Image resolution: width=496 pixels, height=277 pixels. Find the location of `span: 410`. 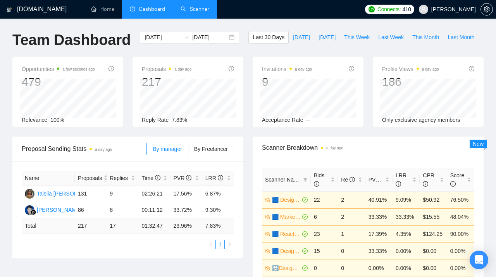

span: 410 is located at coordinates (406, 9).